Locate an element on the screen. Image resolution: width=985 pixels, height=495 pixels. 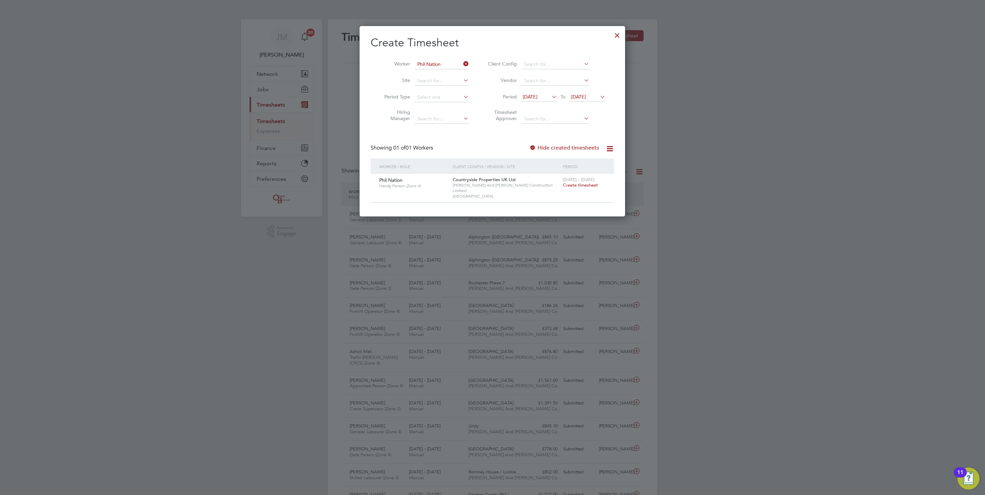
label: Period Type is located at coordinates (394, 97).